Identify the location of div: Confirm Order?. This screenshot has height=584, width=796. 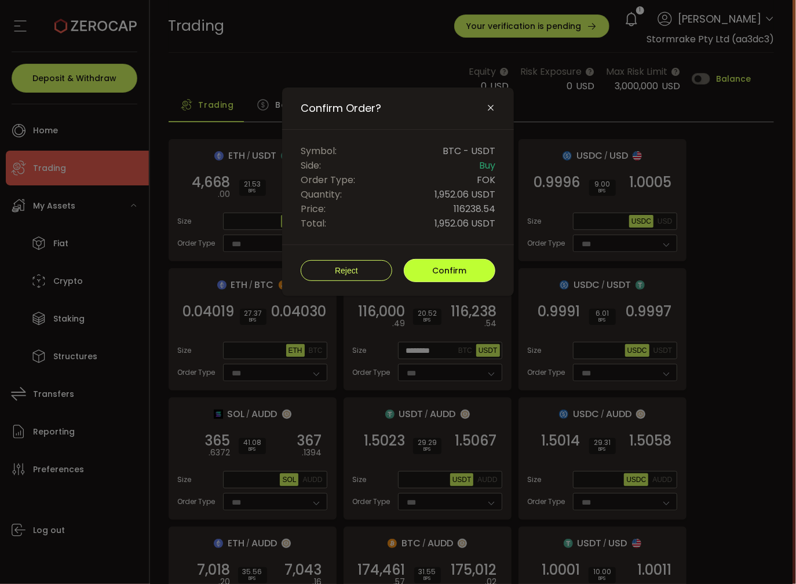
(398, 192).